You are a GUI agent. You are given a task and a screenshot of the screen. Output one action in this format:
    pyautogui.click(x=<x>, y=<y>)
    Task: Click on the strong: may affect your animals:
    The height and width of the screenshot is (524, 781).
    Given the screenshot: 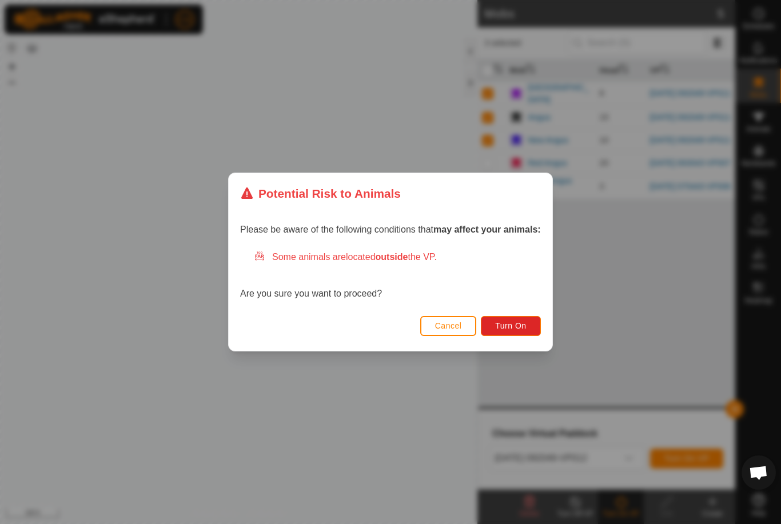 What is the action you would take?
    pyautogui.click(x=487, y=229)
    